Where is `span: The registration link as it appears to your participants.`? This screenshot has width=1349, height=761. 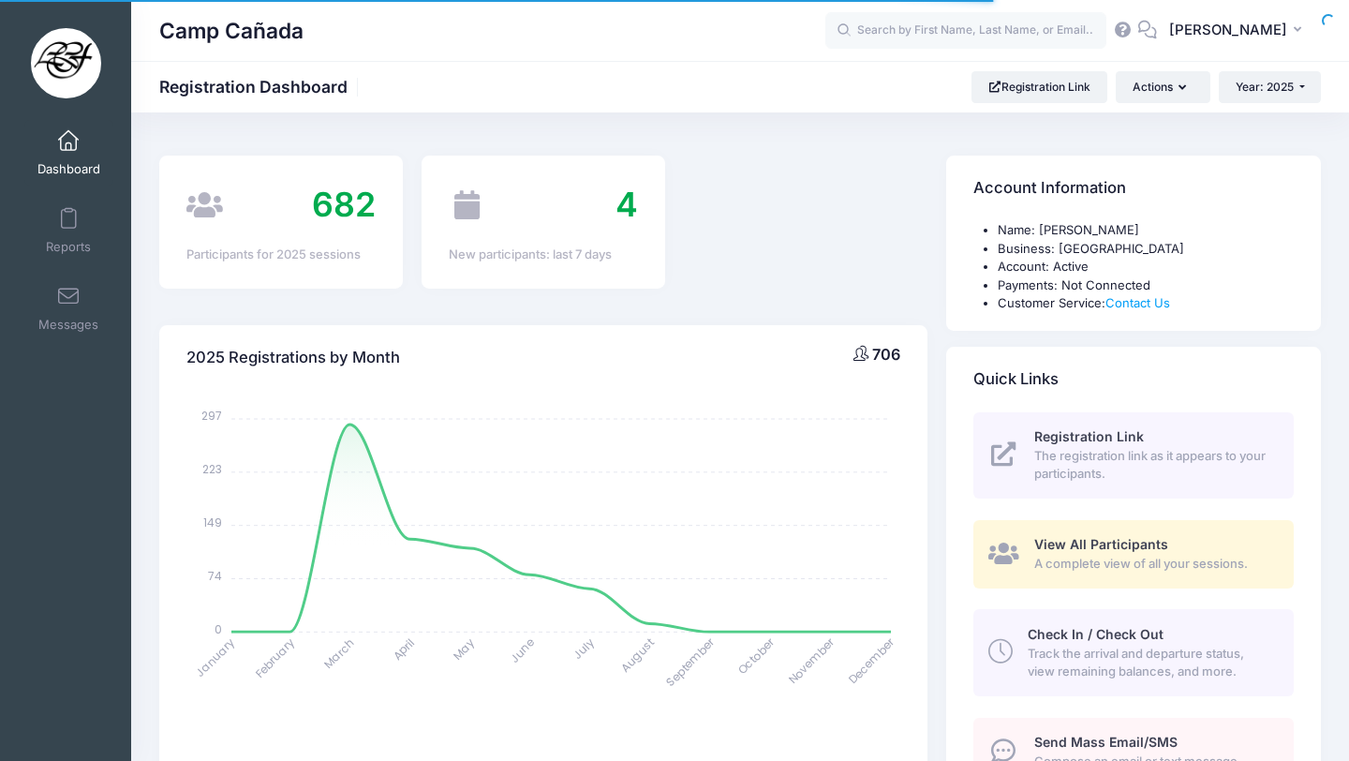
span: The registration link as it appears to your participants. is located at coordinates (1154, 465).